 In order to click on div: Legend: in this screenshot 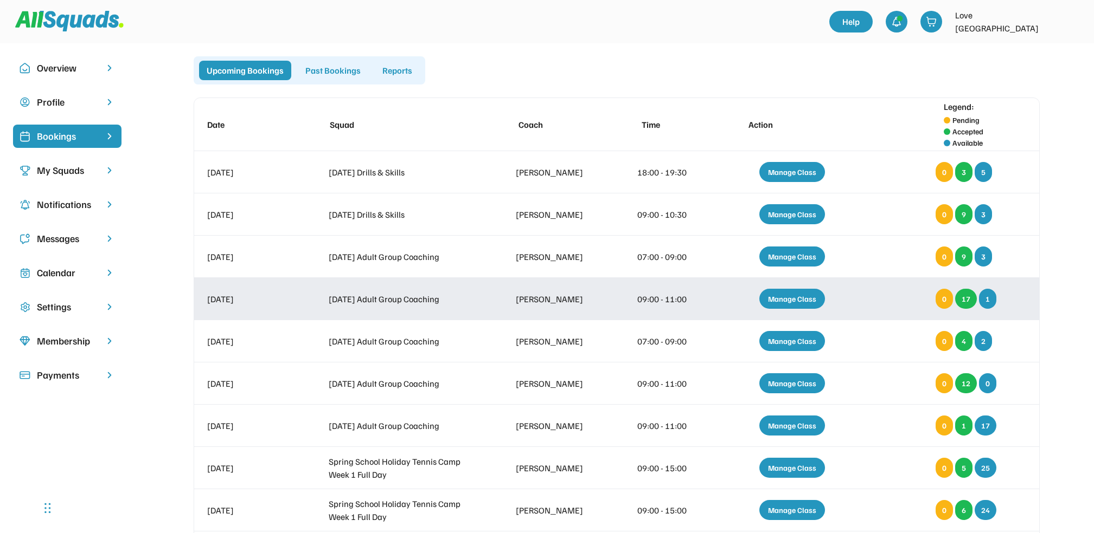, I will do `click(959, 107)`.